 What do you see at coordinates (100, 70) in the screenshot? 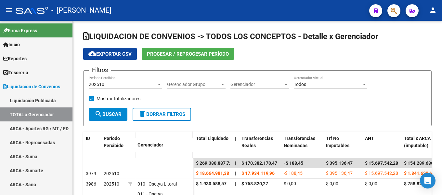
I see `h3: Filtros` at bounding box center [100, 70].